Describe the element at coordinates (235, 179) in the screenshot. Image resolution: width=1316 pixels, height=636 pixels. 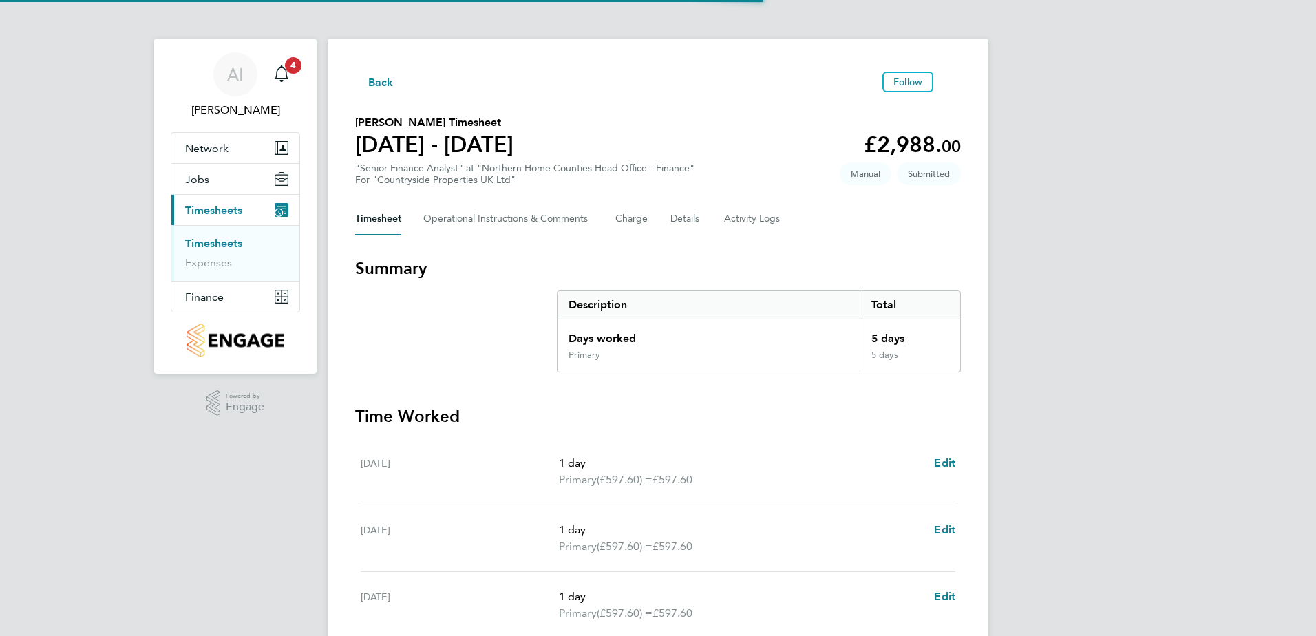
I see `button: Jobs` at that location.